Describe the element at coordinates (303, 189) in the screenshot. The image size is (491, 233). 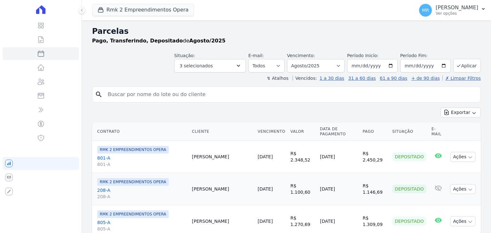
I see `td: R$ 1.100,60` at that location.